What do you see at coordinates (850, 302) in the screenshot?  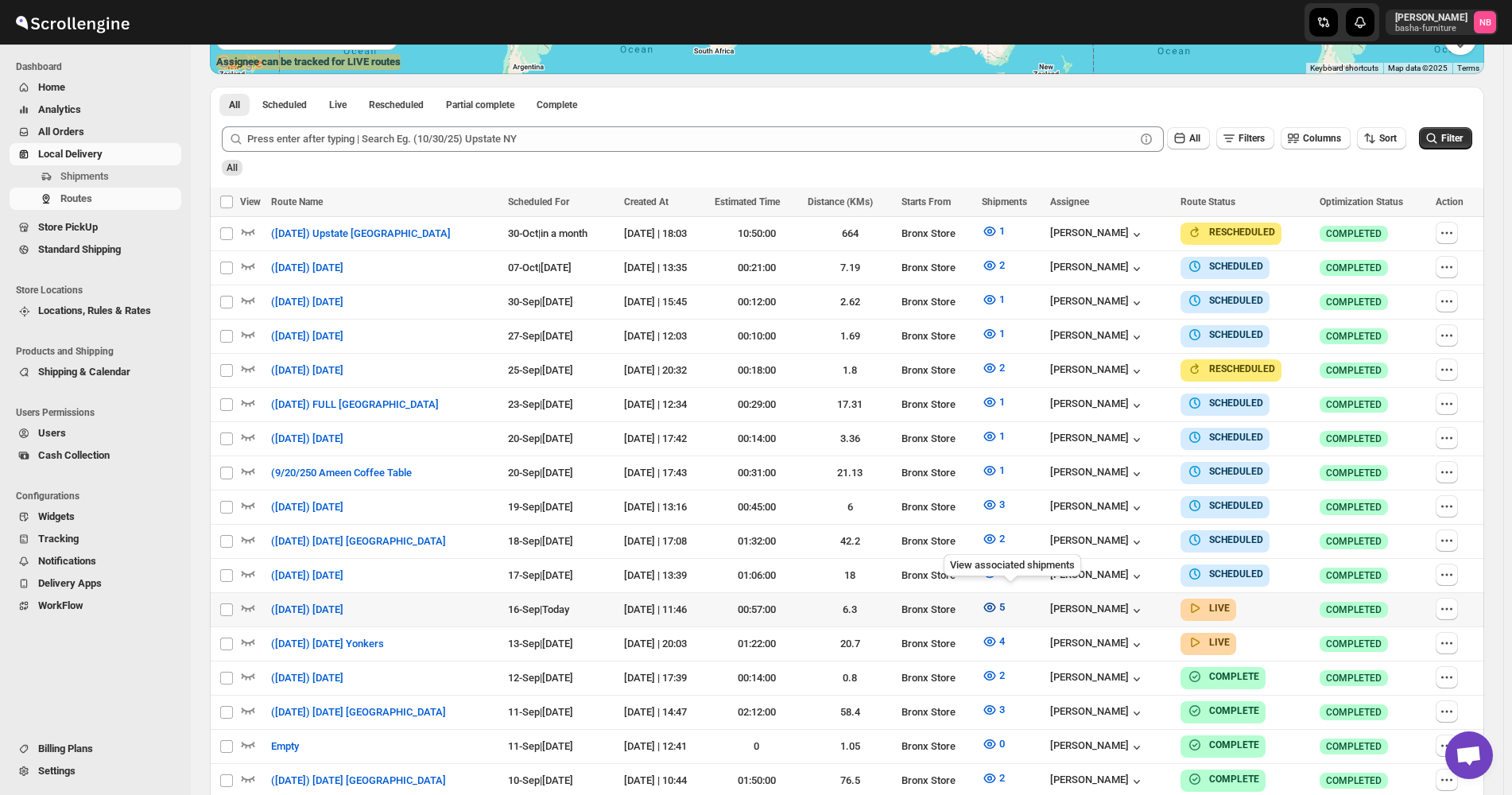 I see `div: 2.62` at bounding box center [850, 302].